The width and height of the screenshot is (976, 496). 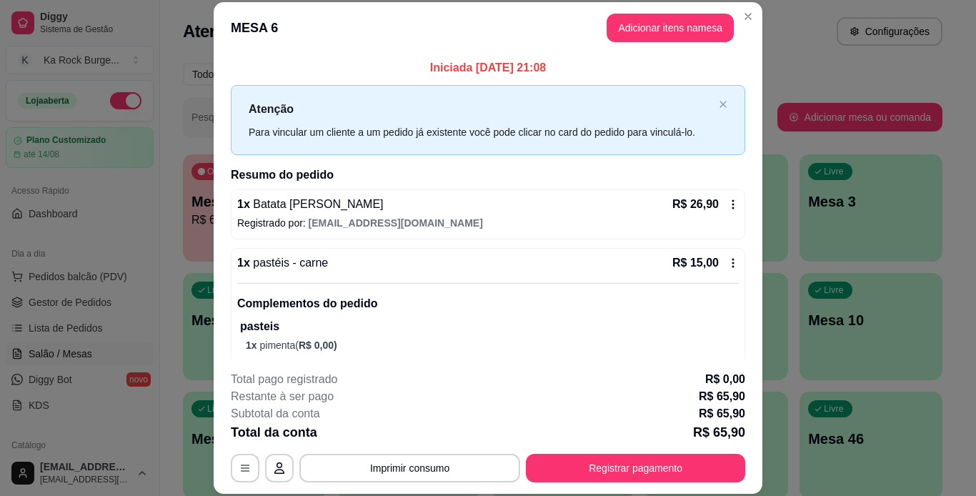 What do you see at coordinates (481, 132) in the screenshot?
I see `div: Para vincular um cliente a um pedido já existente você pode clicar no card do pedido para vinculá...` at bounding box center [481, 132].